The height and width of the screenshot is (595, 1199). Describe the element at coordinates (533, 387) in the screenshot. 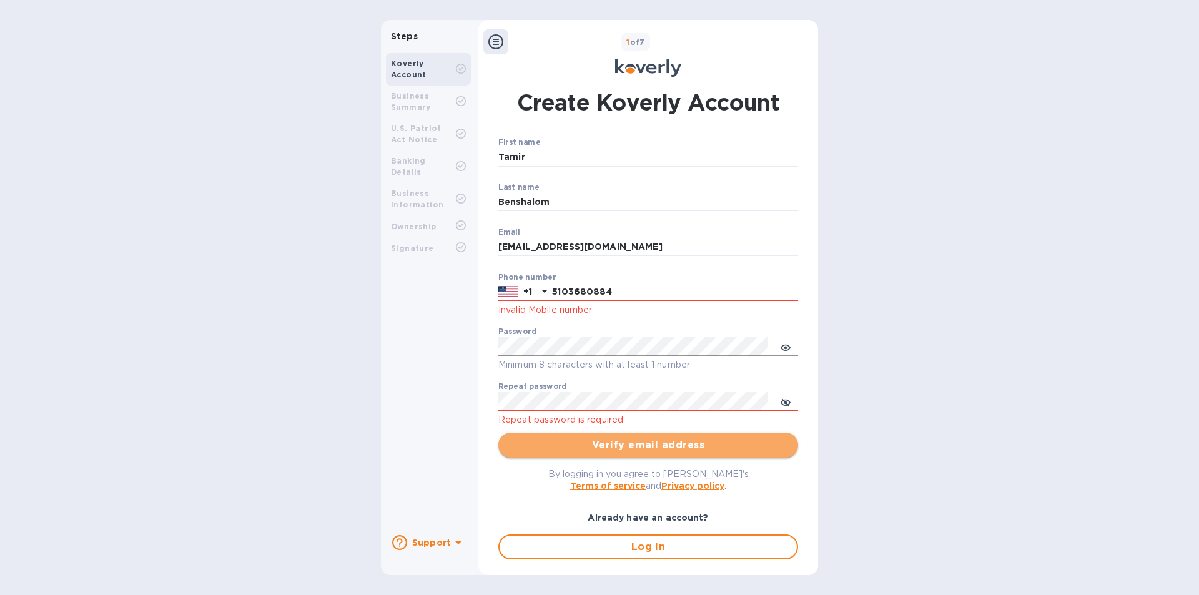

I see `label: Repeat password` at that location.